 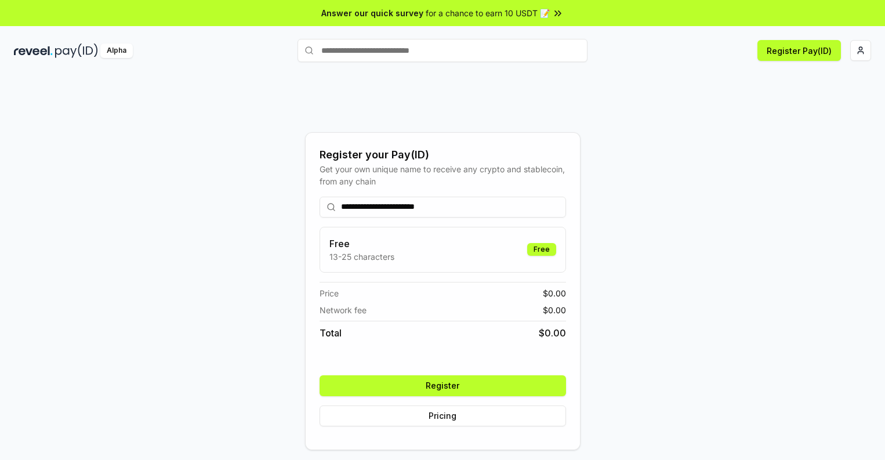 What do you see at coordinates (343, 310) in the screenshot?
I see `span: Network fee` at bounding box center [343, 310].